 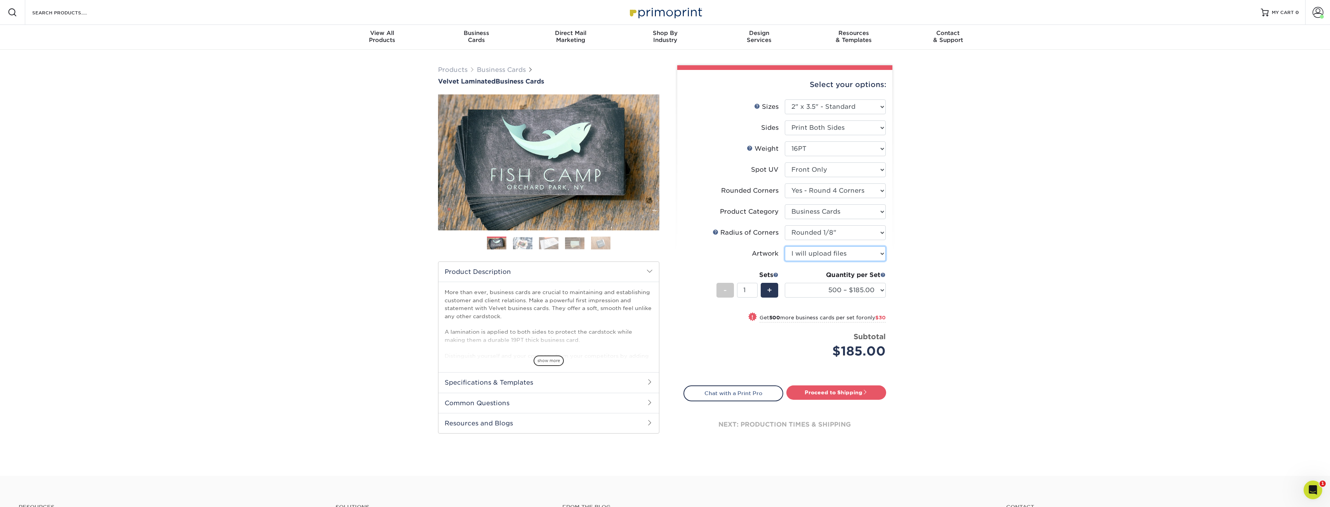 I want to click on img: Business Cards 05, so click(x=601, y=243).